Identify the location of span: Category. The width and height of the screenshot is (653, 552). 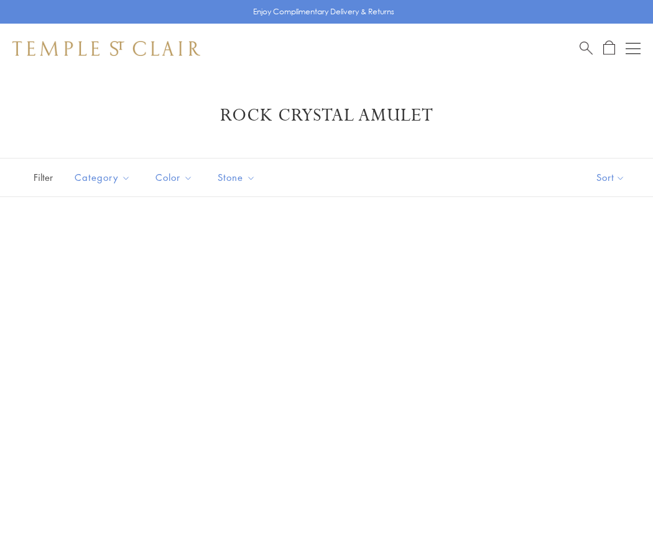
(104, 177).